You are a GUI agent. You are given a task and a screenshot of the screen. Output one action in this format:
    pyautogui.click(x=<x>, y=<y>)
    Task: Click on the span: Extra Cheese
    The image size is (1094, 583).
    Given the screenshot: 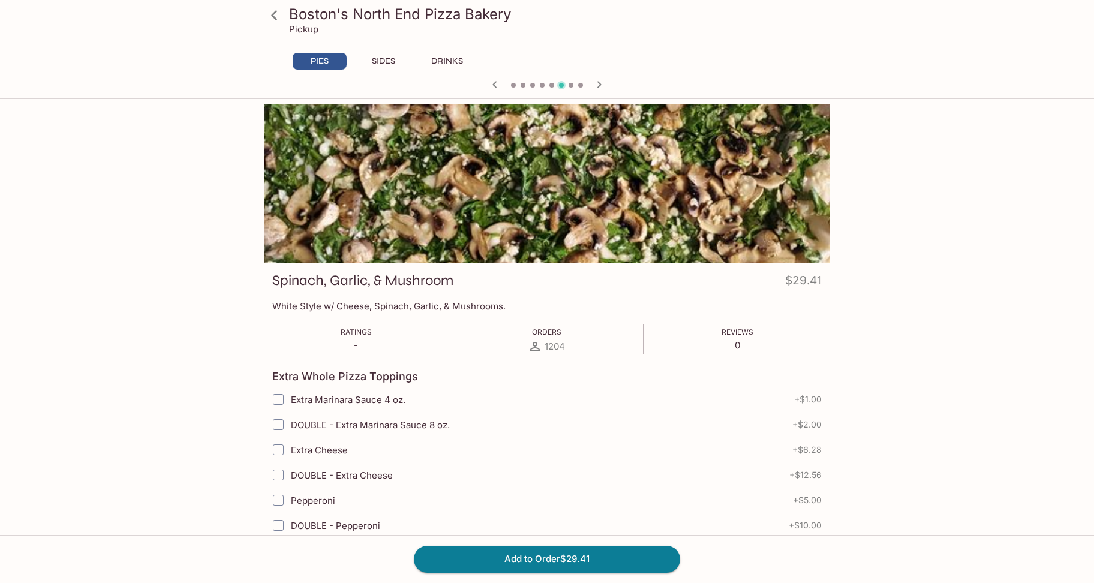 What is the action you would take?
    pyautogui.click(x=319, y=450)
    